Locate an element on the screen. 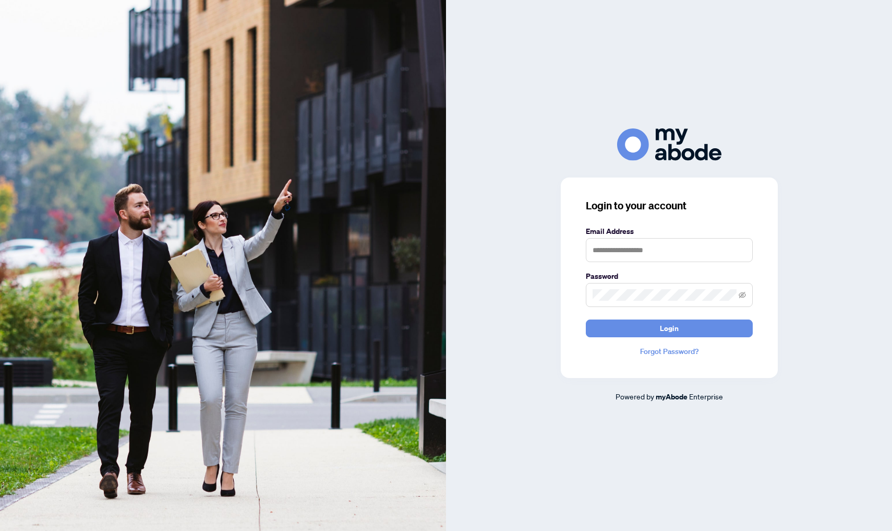 The width and height of the screenshot is (892, 531). h3: Login to your account is located at coordinates (670, 206).